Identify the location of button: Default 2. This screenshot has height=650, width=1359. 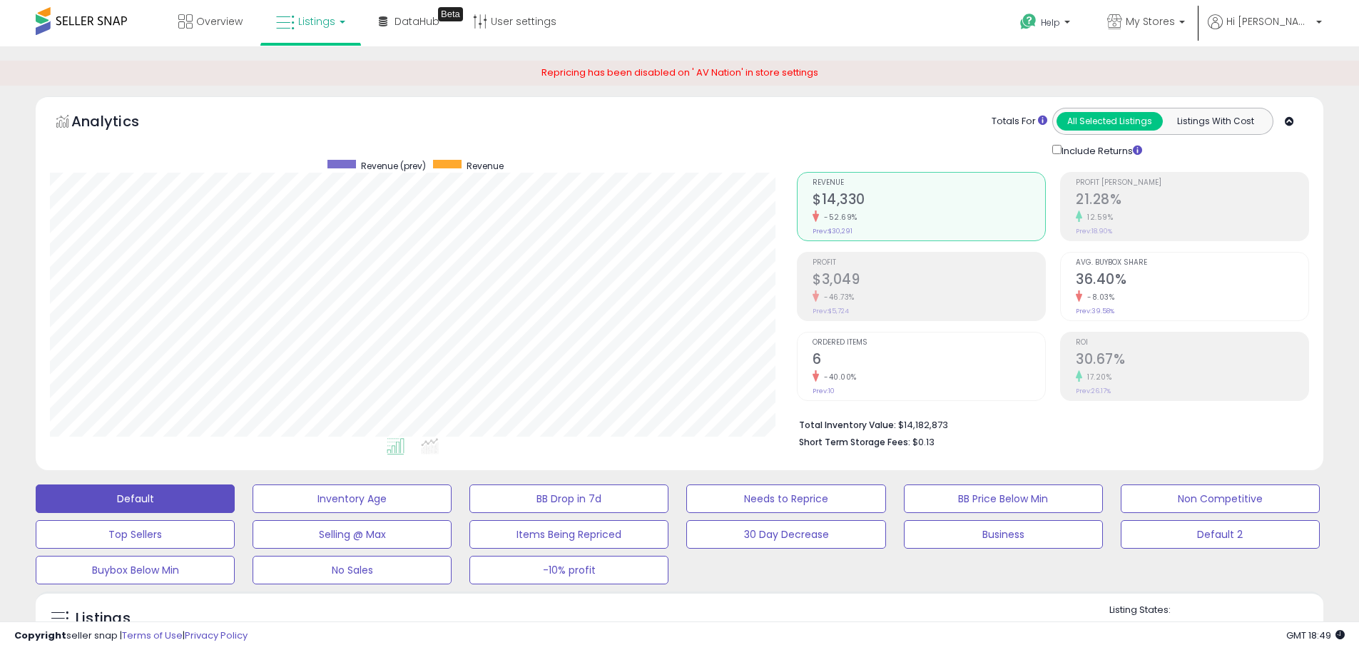
(1220, 534).